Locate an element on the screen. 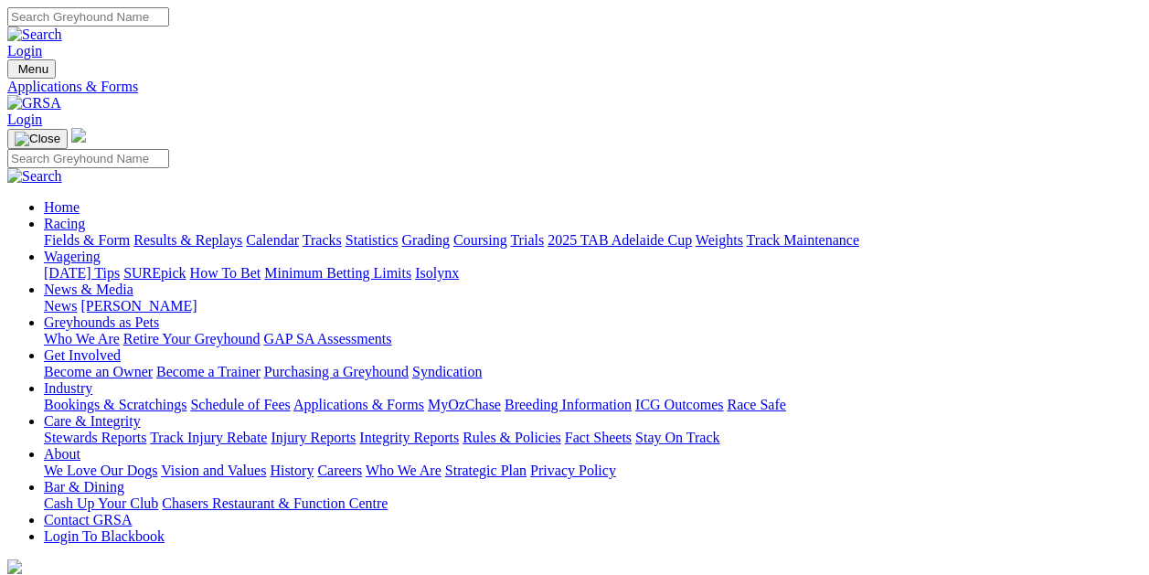  a: News is located at coordinates (60, 305).